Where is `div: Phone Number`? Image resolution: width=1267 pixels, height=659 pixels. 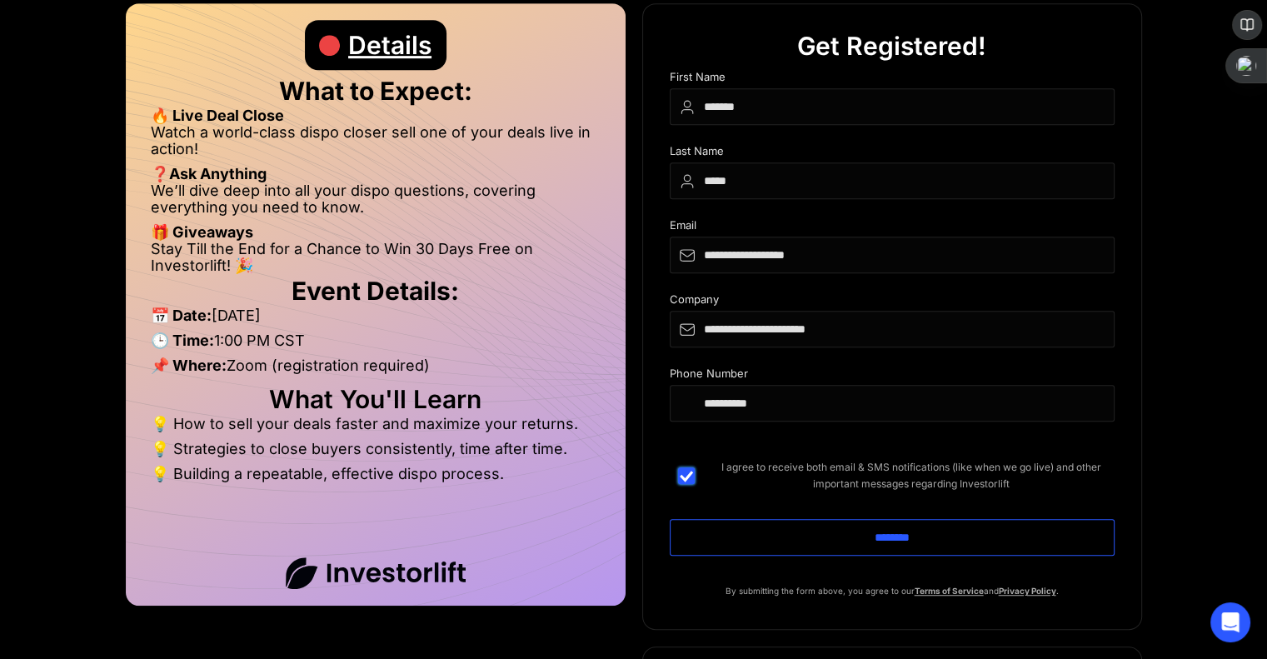
div: Phone Number is located at coordinates (892, 376).